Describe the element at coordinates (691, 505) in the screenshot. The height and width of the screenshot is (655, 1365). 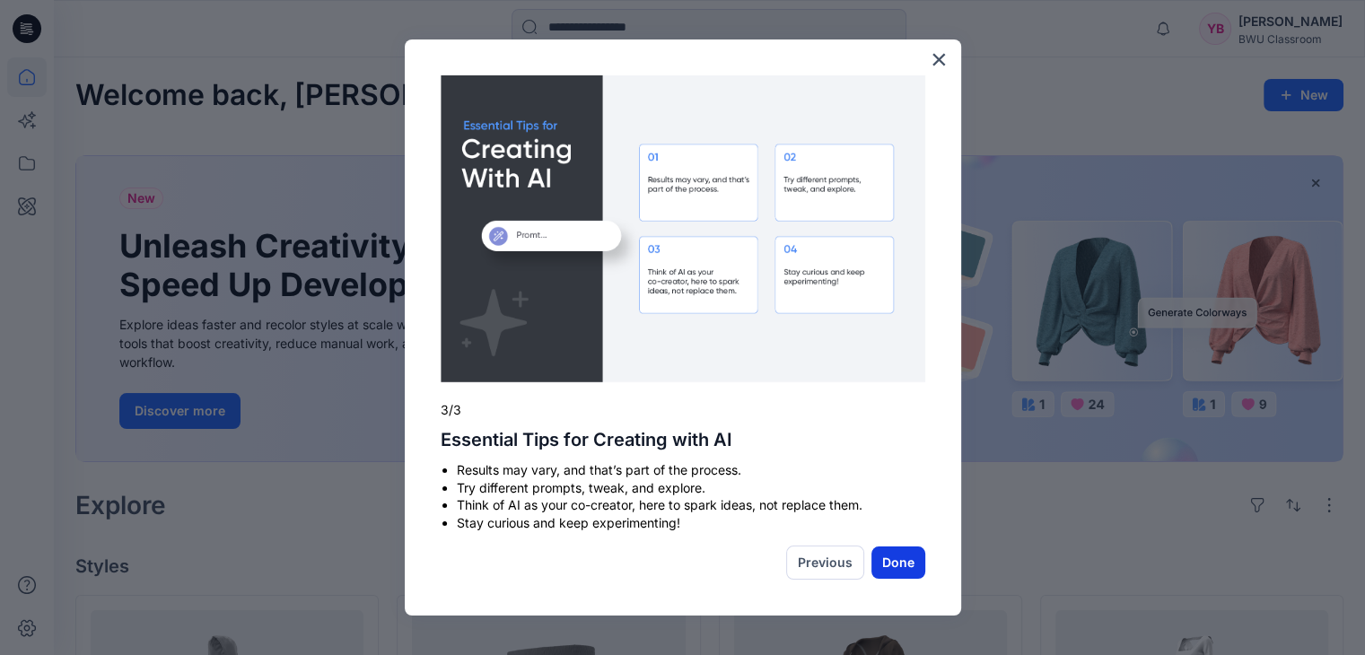
I see `li: Think of AI as your co-creator, here to spark ideas, not replace them.` at that location.